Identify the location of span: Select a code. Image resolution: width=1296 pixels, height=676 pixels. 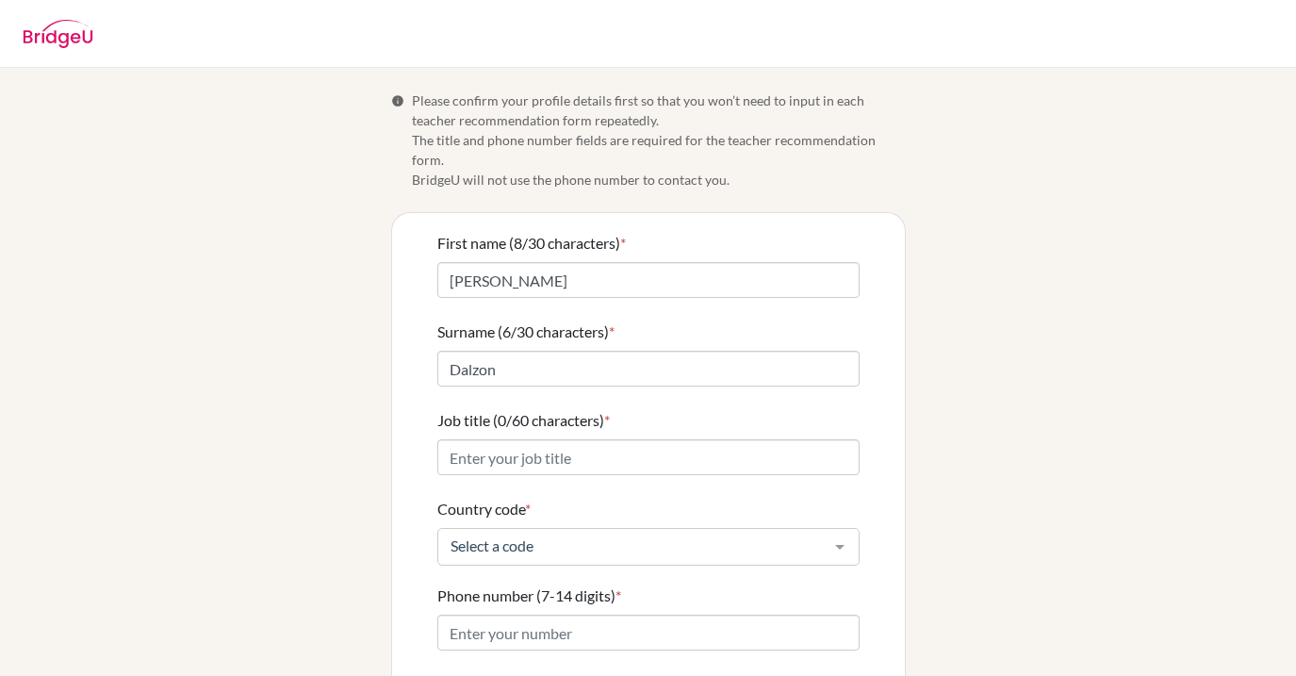
(633, 546).